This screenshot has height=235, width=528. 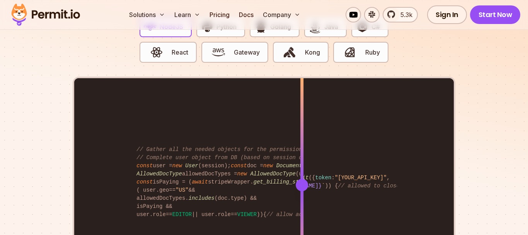 I want to click on code: user = (session); doc = ( , , session. ); allowedDocTypes = (user. ); isPaying = ( stripeWrapper...., so click(x=264, y=182).